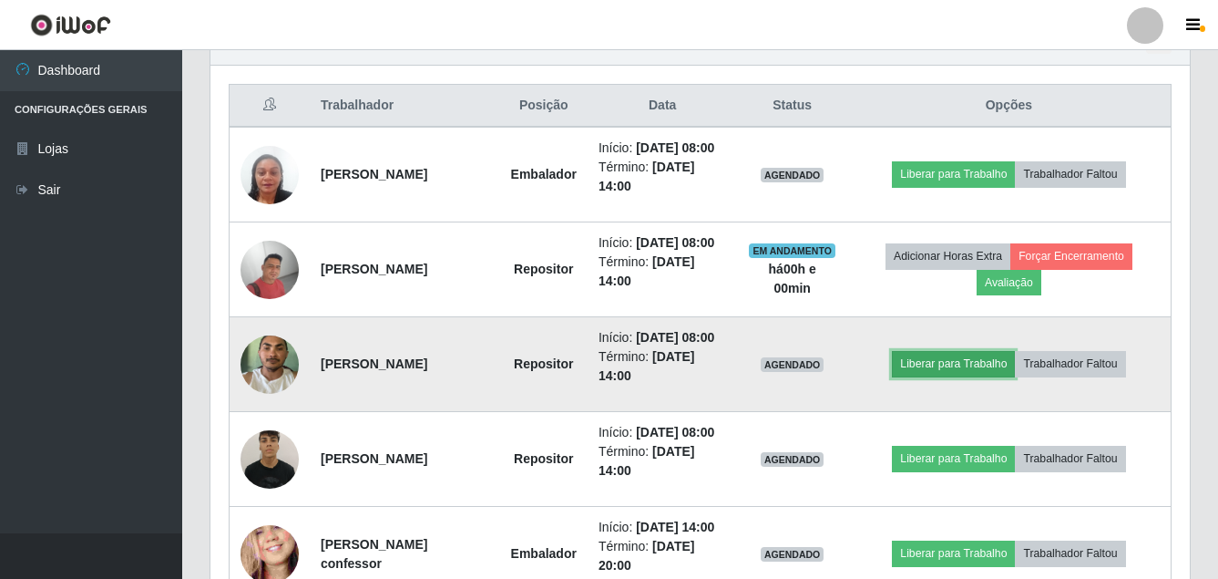 Image resolution: width=1218 pixels, height=579 pixels. Describe the element at coordinates (1010, 106) in the screenshot. I see `th: Opções` at that location.